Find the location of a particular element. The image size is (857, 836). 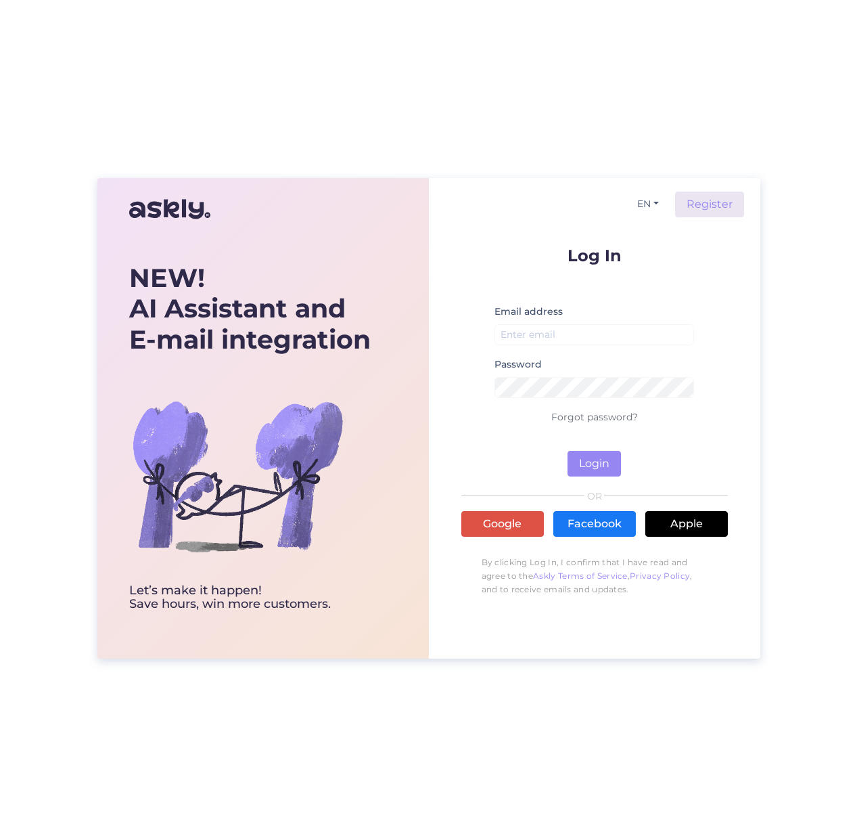

a: Google is located at coordinates (503, 524).